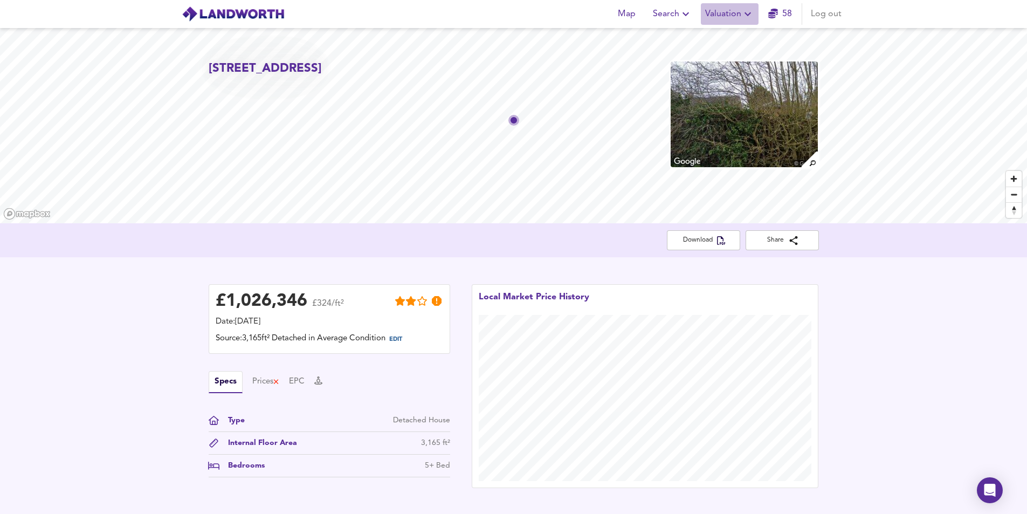  I want to click on span: Map, so click(627, 14).